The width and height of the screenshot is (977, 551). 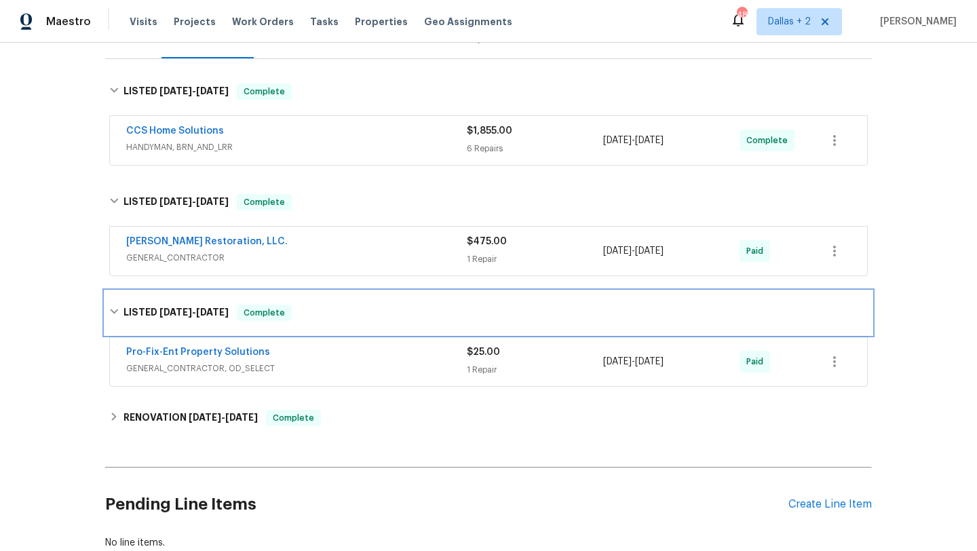 I want to click on span: GENERAL_CONTRACTOR, OD_SELECT, so click(x=296, y=368).